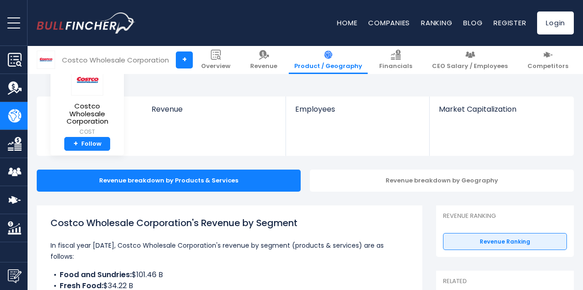 The height and width of the screenshot is (290, 583). I want to click on div: Costco Wholesale Corporation, so click(115, 60).